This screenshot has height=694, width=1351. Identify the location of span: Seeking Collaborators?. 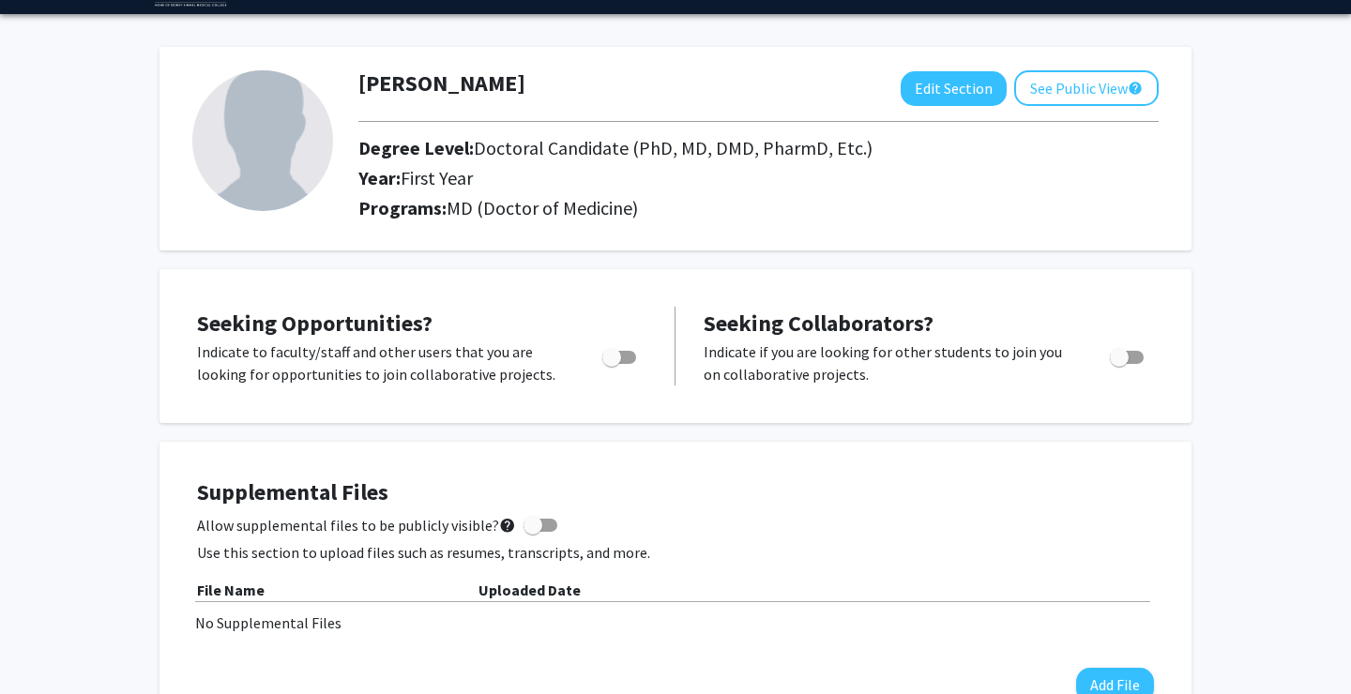
(818, 323).